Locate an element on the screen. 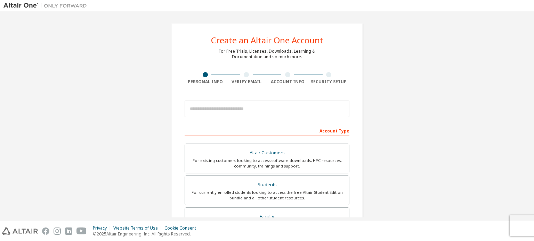 The height and width of the screenshot is (241, 534). div: Create an Altair One Account is located at coordinates (267, 40).